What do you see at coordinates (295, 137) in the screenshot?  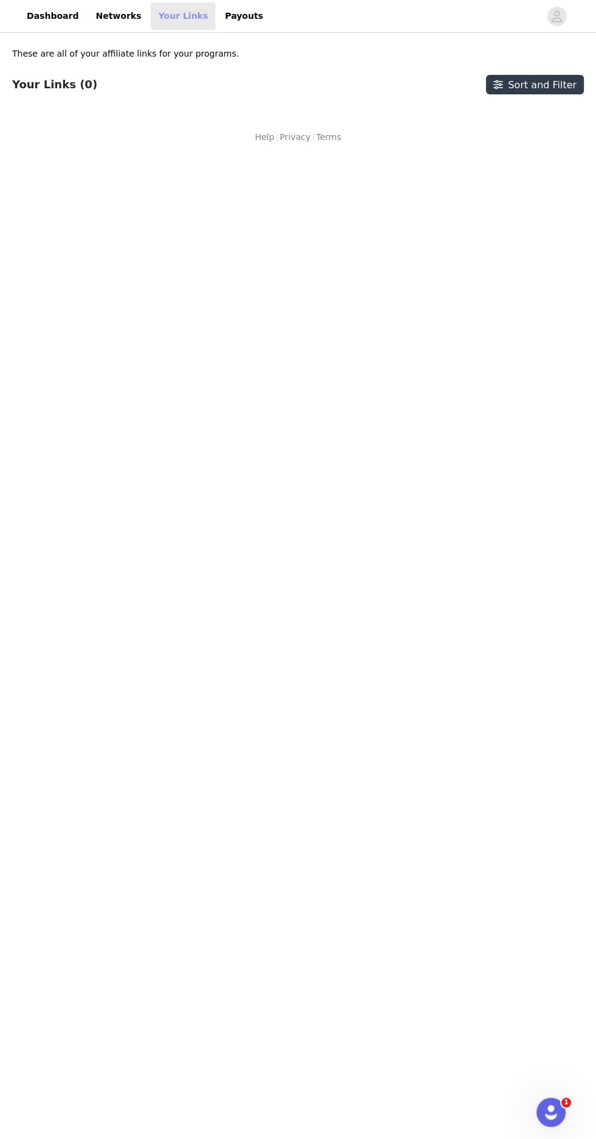 I see `p: Privacy` at bounding box center [295, 137].